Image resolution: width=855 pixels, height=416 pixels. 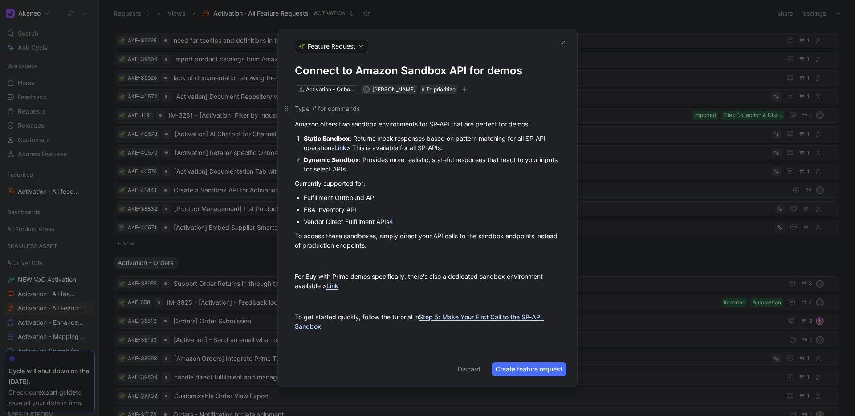 I want to click on span: : Provides more realistic, stateful responses that react to your inputs for select APIs., so click(x=431, y=164).